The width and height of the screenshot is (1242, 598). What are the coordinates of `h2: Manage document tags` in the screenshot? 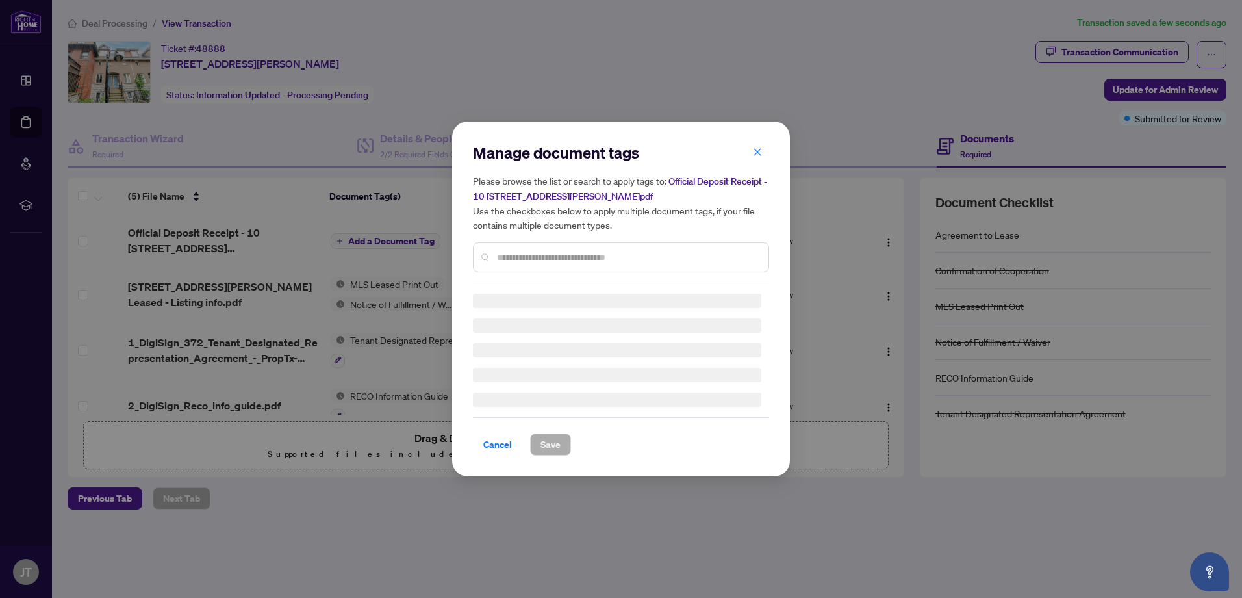 It's located at (621, 153).